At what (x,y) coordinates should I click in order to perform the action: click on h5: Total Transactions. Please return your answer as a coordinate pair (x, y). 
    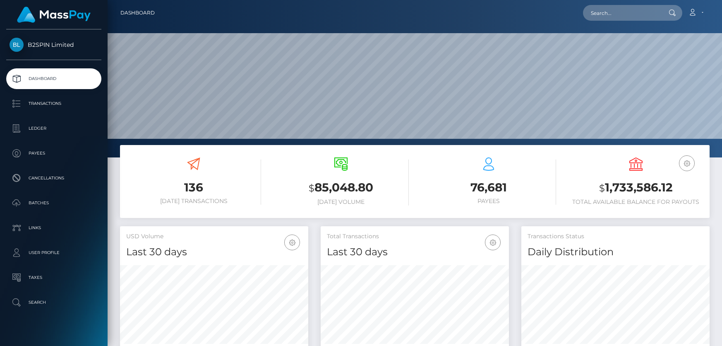
    Looking at the image, I should click on (415, 236).